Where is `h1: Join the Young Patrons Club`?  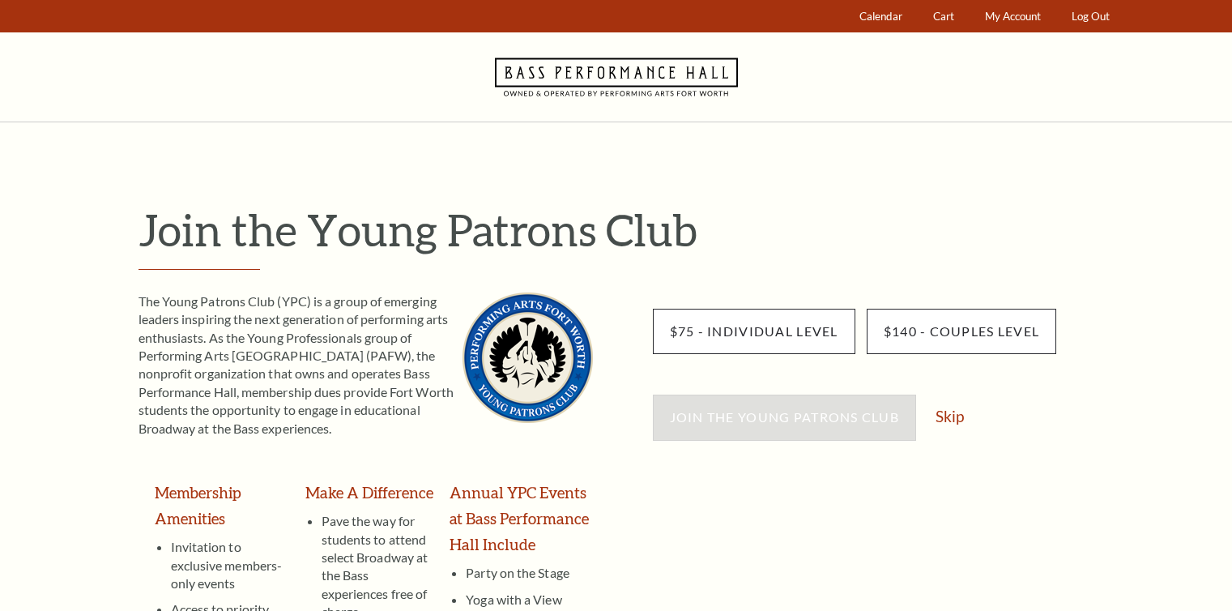 h1: Join the Young Patrons Club is located at coordinates (628, 229).